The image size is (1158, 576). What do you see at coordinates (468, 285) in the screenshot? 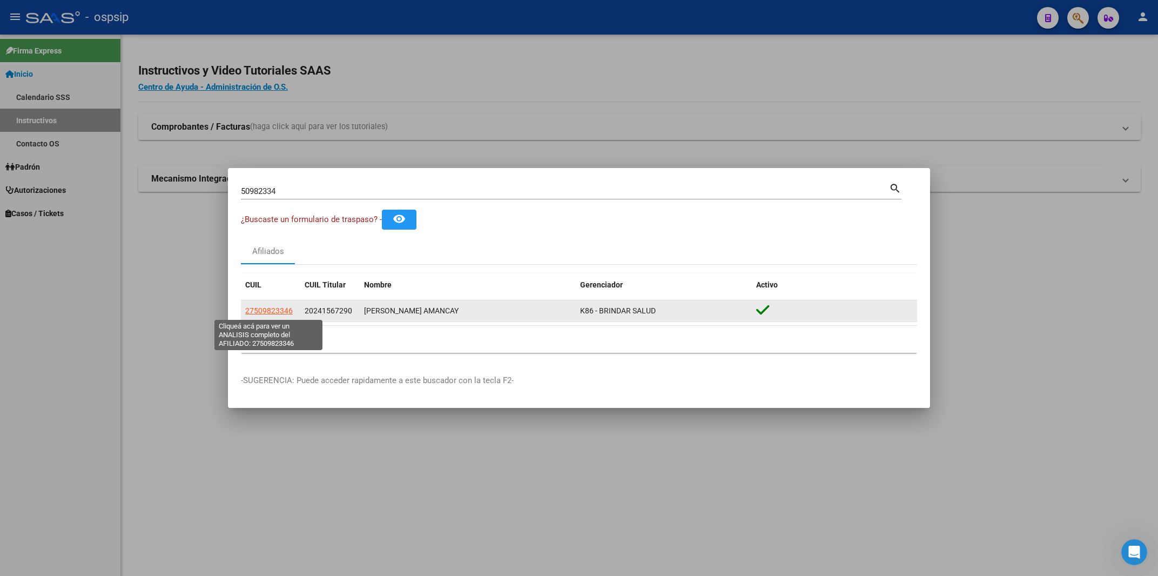
I see `datatable-header-cell: Nombre` at bounding box center [468, 285].